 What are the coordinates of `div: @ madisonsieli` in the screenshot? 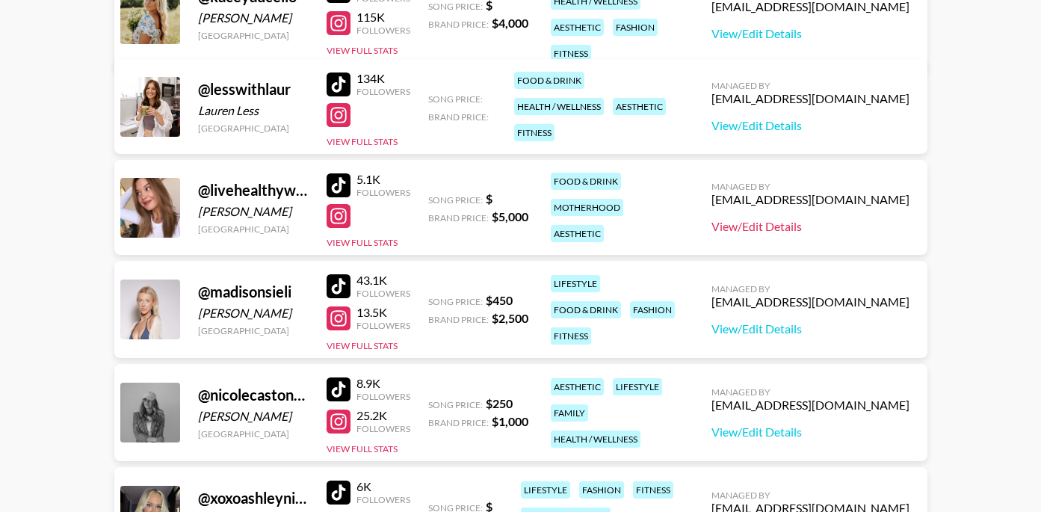 It's located at (253, 291).